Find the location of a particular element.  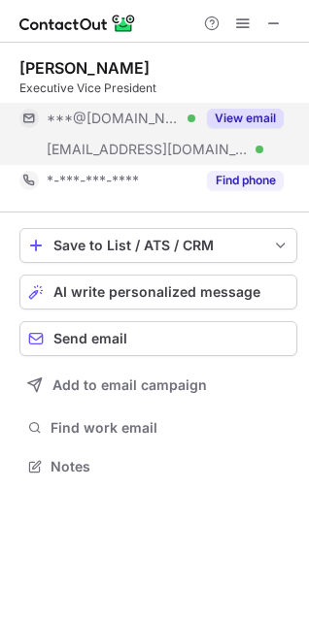

span: AI write personalized message is located at coordinates (156, 292).